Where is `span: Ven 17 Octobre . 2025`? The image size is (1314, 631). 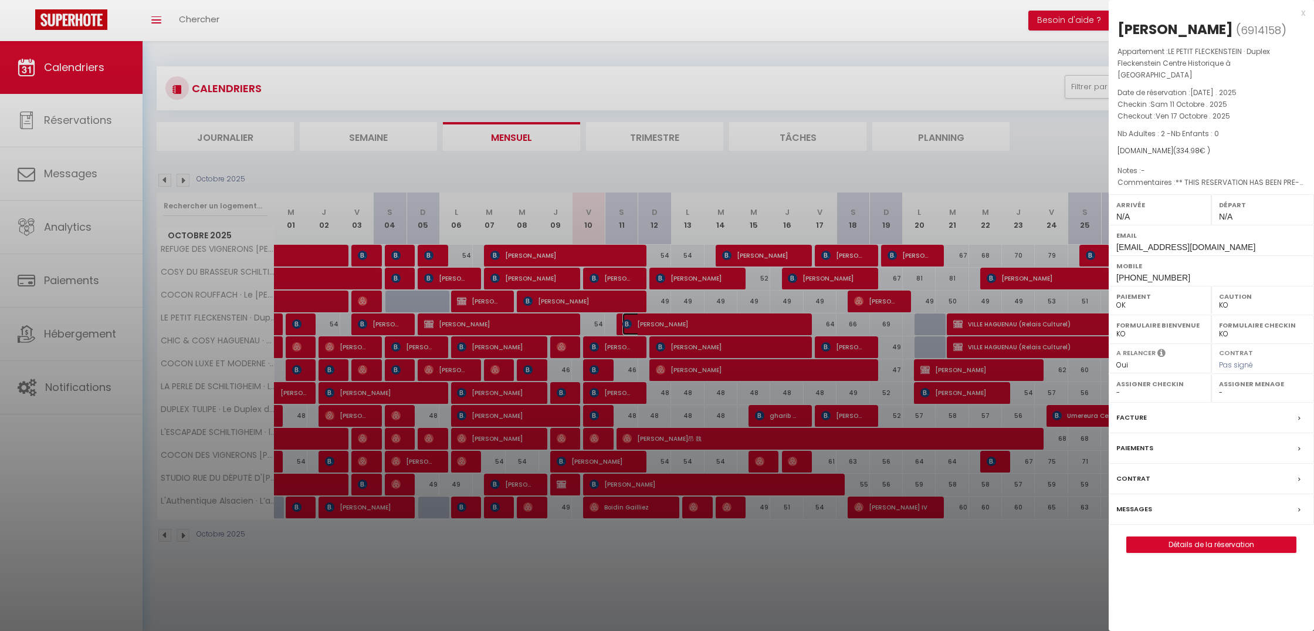
span: Ven 17 Octobre . 2025 is located at coordinates (1193, 116).